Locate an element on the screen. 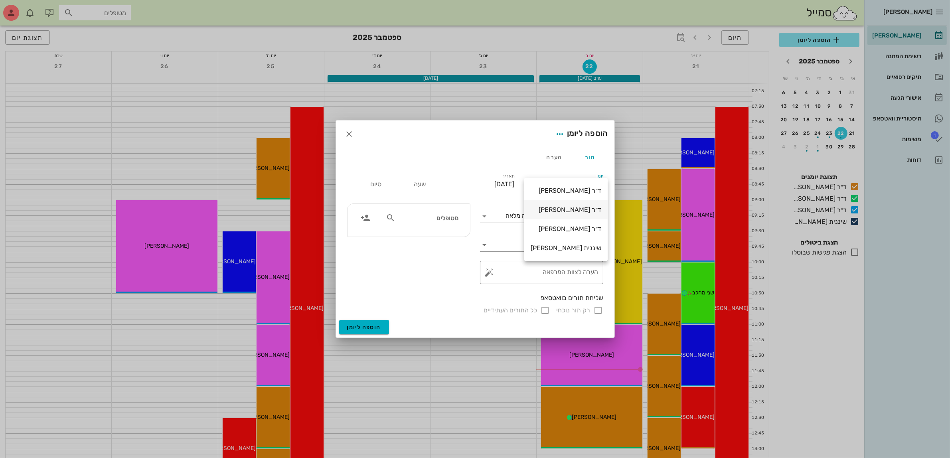  span: נתוח שתי לסתות בהרדמה מלאה is located at coordinates (548, 215).